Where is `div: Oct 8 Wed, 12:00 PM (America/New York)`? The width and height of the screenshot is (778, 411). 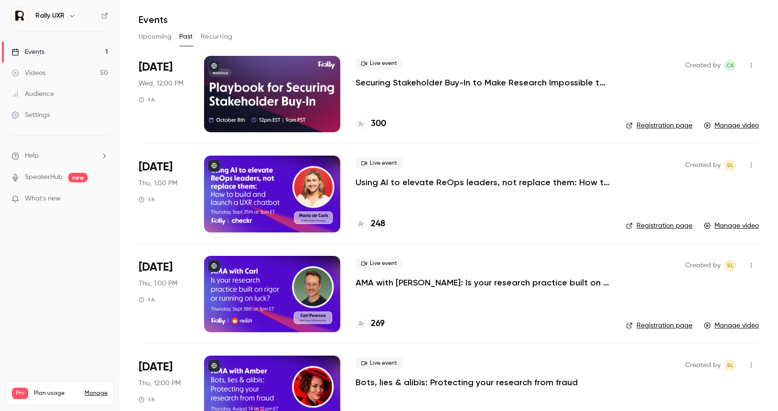
div: Oct 8 Wed, 12:00 PM (America/New York) is located at coordinates (163, 94).